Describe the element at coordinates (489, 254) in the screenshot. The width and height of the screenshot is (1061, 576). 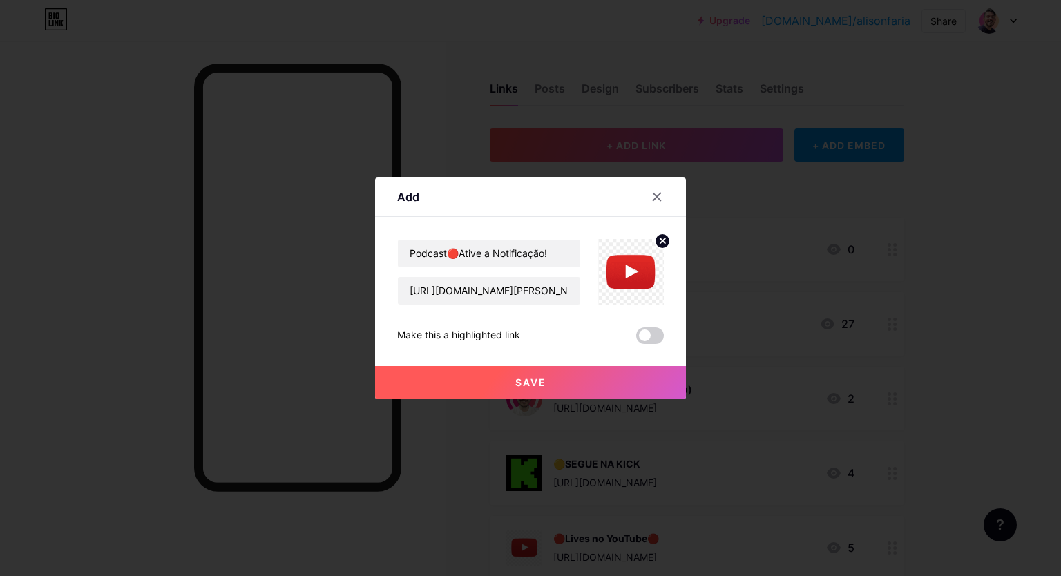
I see `input: Title` at that location.